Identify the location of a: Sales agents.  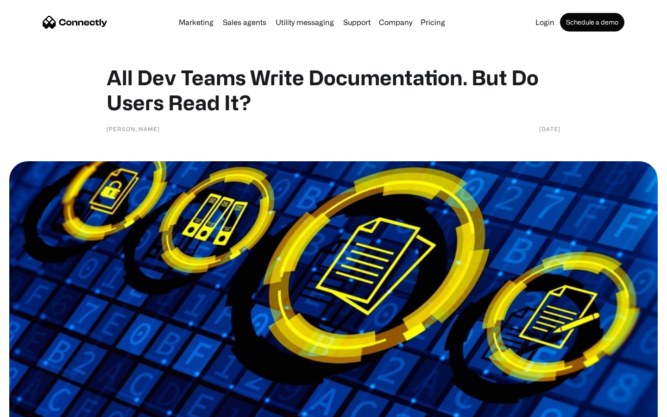
(245, 22).